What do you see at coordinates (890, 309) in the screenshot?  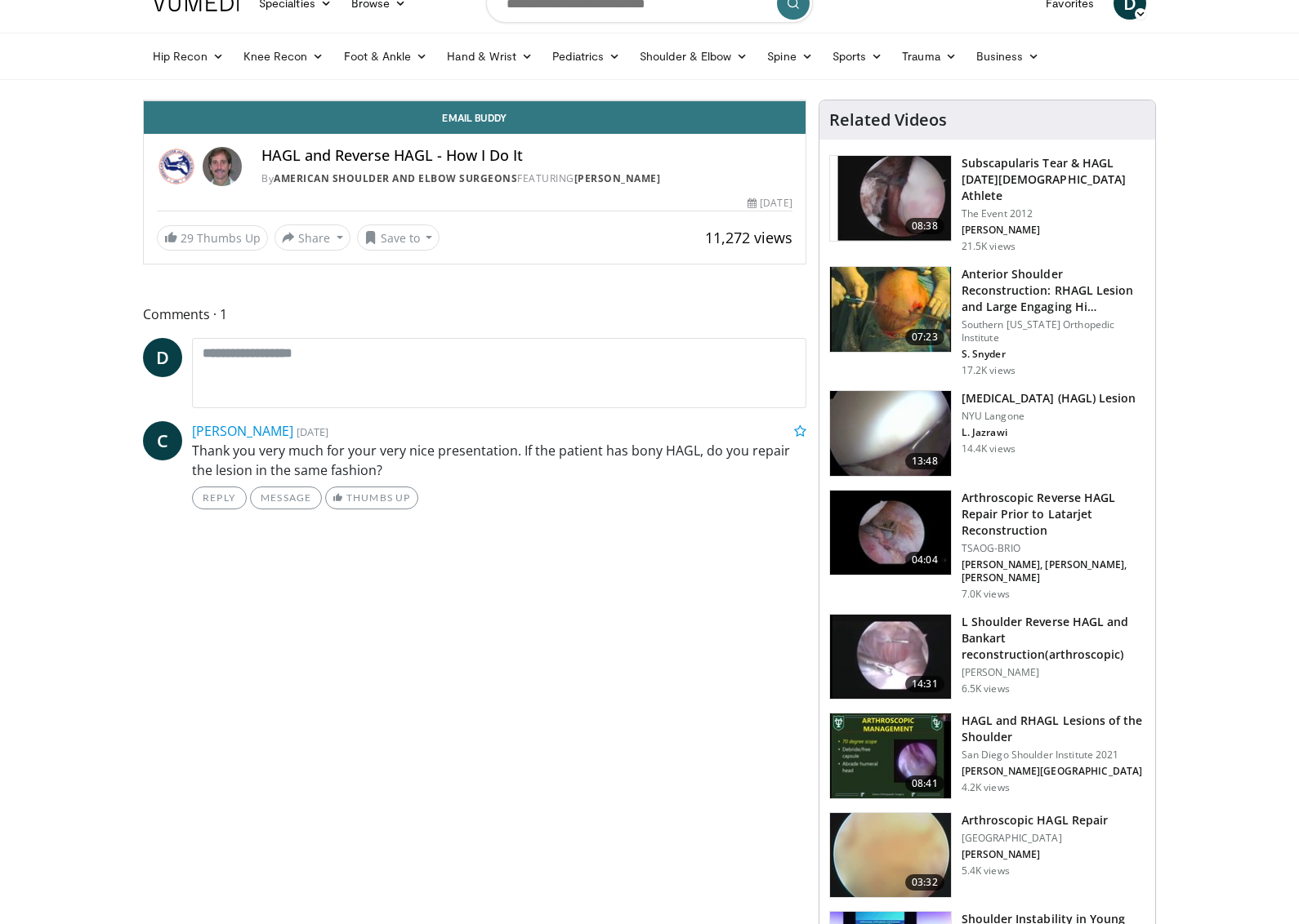 I see `img: eolv1L8ZdYrFVOcH4xMDoxOjBrO-I4W8.150x105_q85_crop-smart_upscale.jpg` at bounding box center [890, 309].